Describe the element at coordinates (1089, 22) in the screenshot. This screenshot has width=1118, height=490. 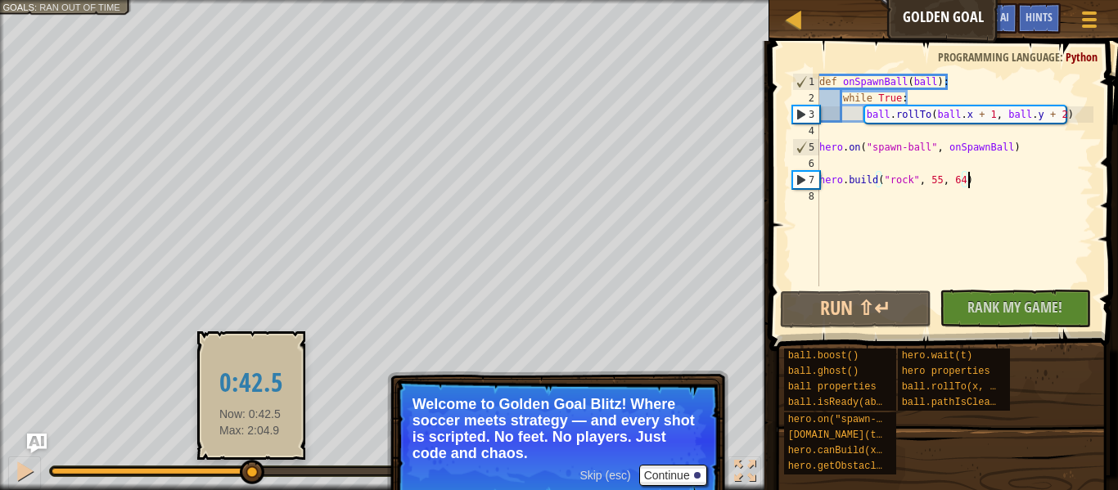
I see `button: Show game menu` at that location.